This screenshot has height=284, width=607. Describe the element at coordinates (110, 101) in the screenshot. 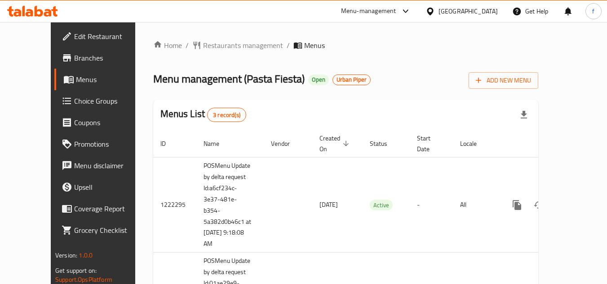

I see `span: Choice Groups` at that location.